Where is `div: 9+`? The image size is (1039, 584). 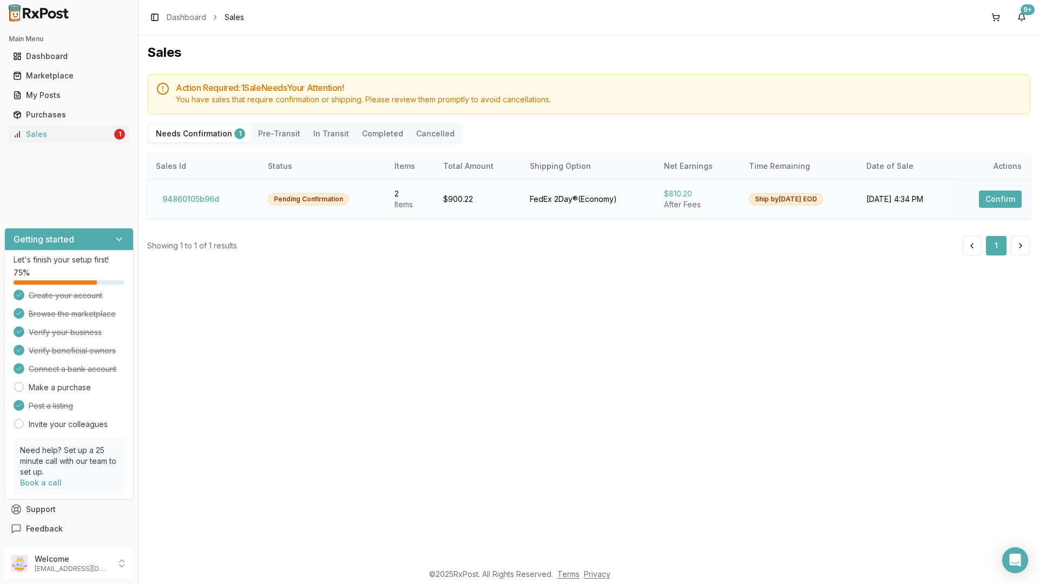
div: 9+ is located at coordinates (1028, 10).